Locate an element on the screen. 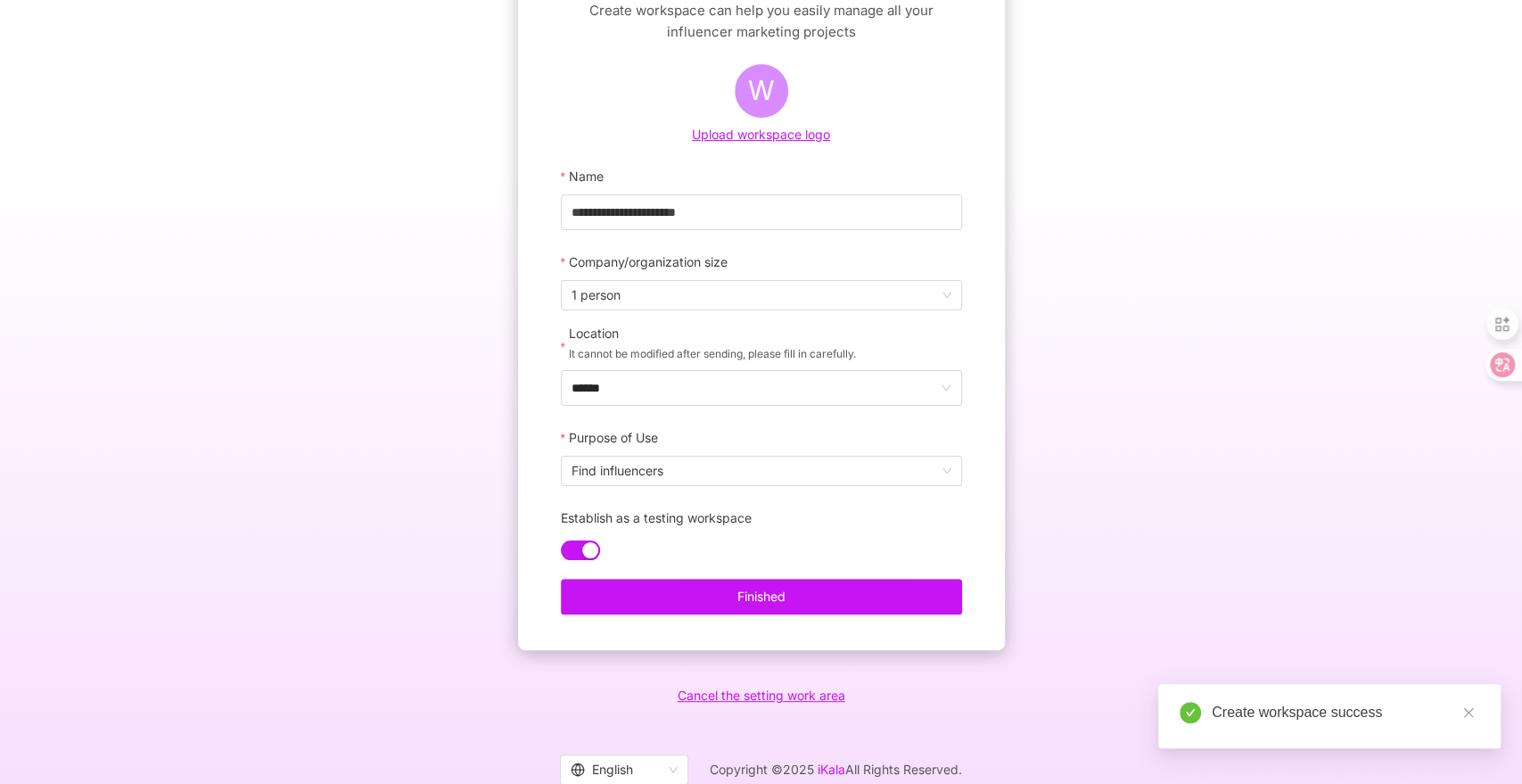  span: Finished is located at coordinates (761, 596).